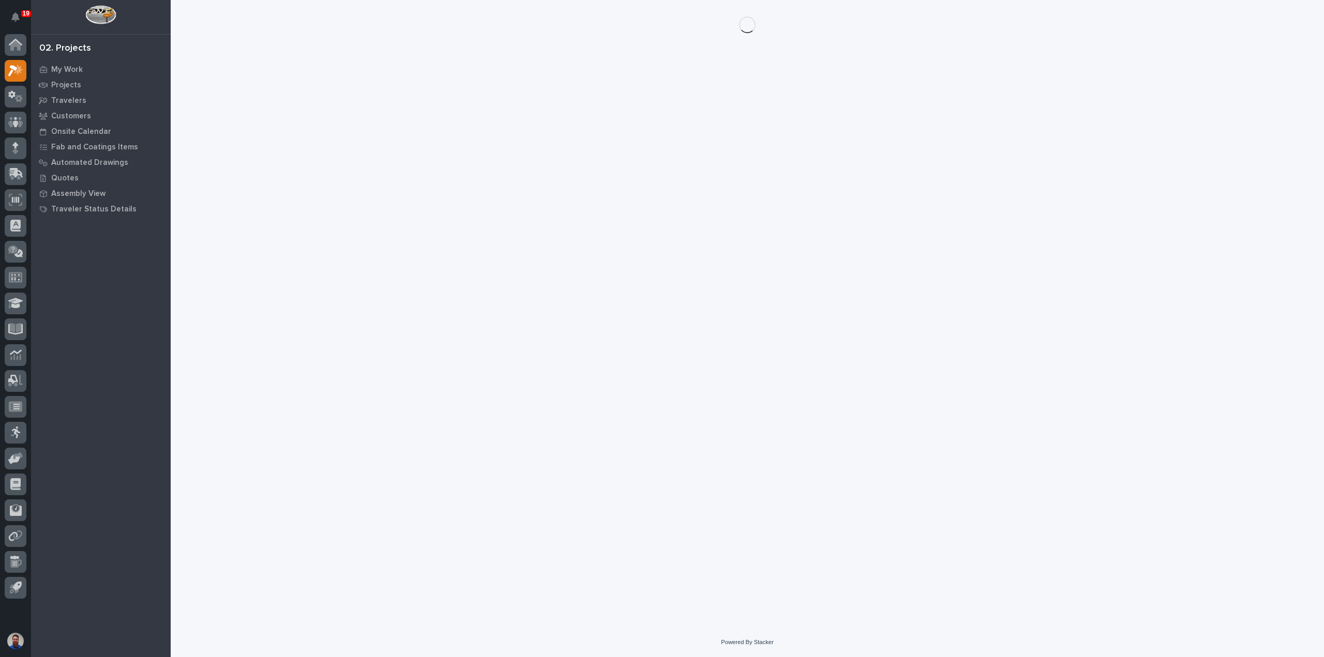 This screenshot has width=1324, height=657. Describe the element at coordinates (101, 178) in the screenshot. I see `a: Quotes` at that location.